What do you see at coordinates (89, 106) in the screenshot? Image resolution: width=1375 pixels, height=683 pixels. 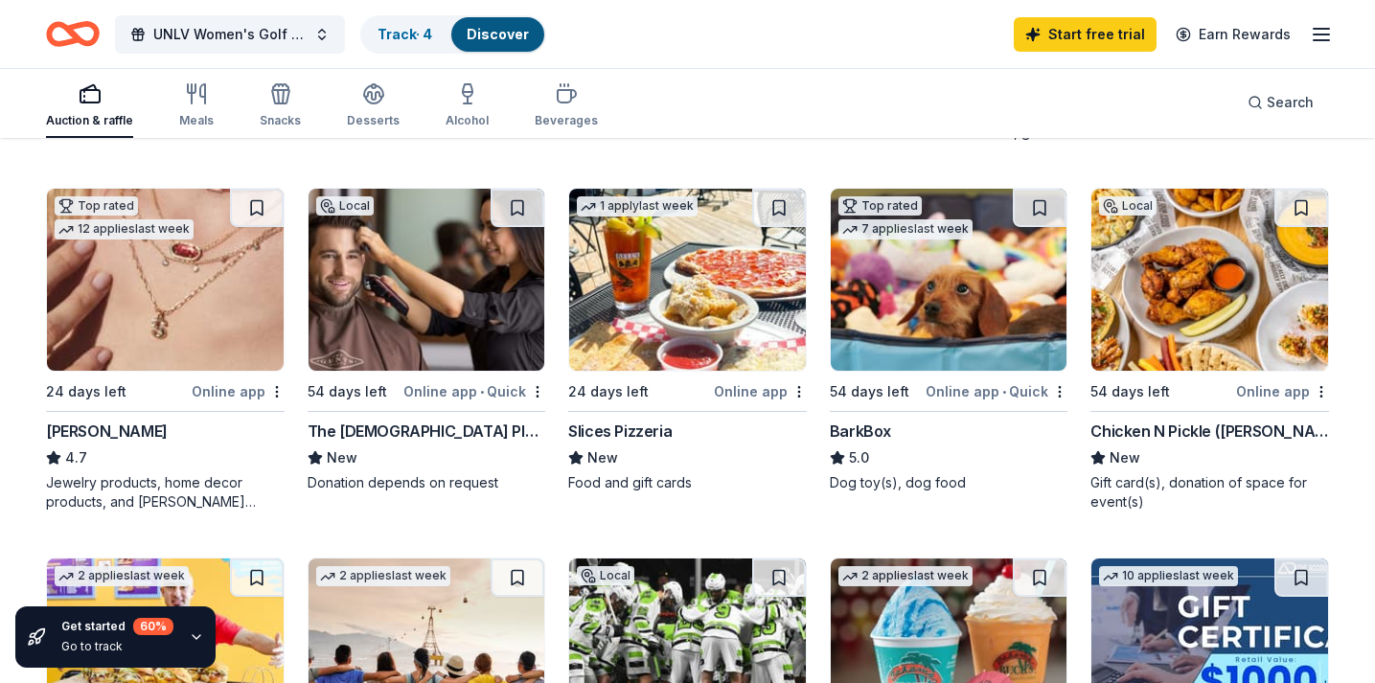 I see `button: Auction & raffle` at bounding box center [89, 106].